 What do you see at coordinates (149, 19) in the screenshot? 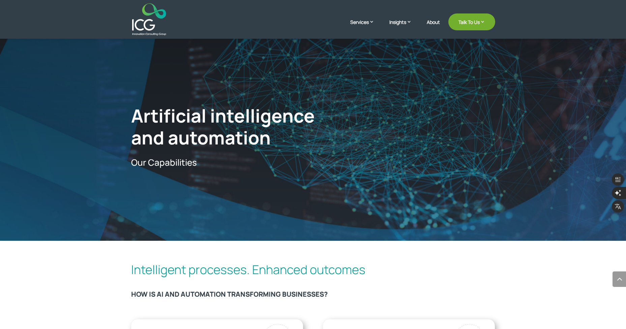
I see `img: ICG` at bounding box center [149, 19].